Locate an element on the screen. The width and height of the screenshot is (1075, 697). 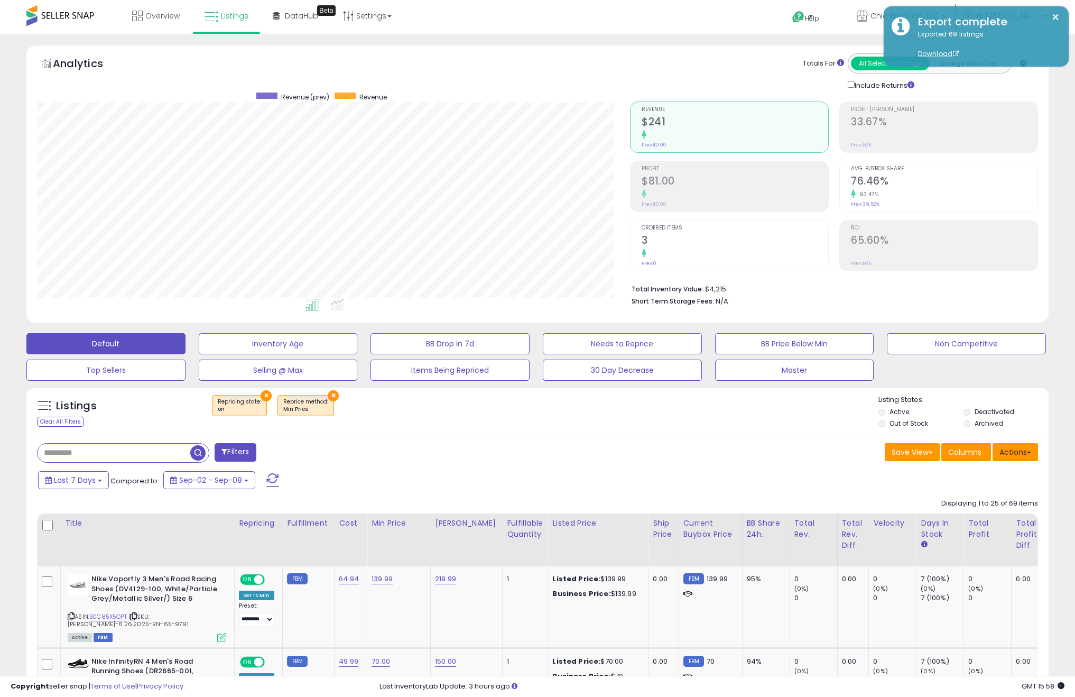
span: Revenue is located at coordinates (373, 97).